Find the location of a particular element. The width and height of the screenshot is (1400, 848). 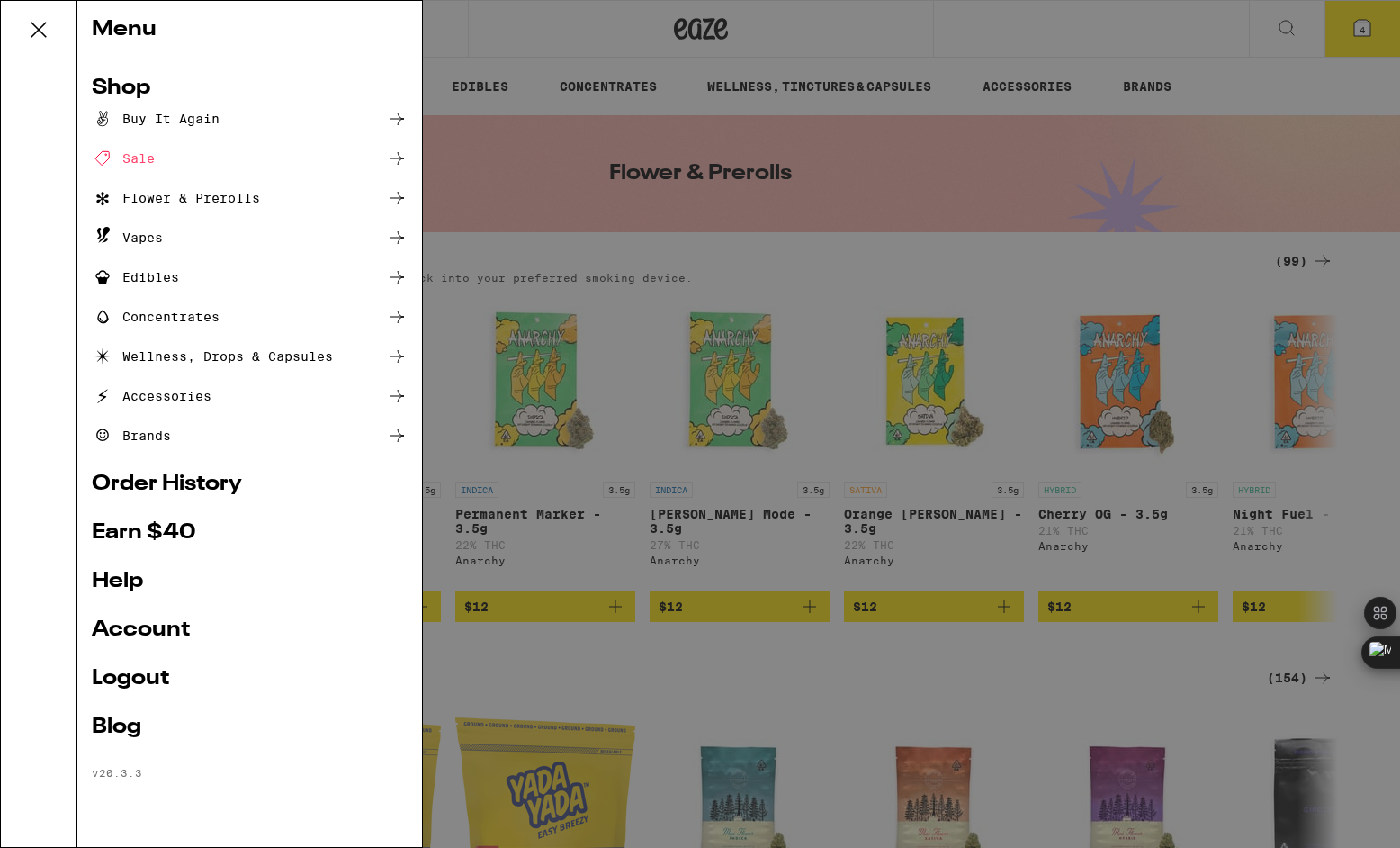

a: Blog is located at coordinates (249, 728).